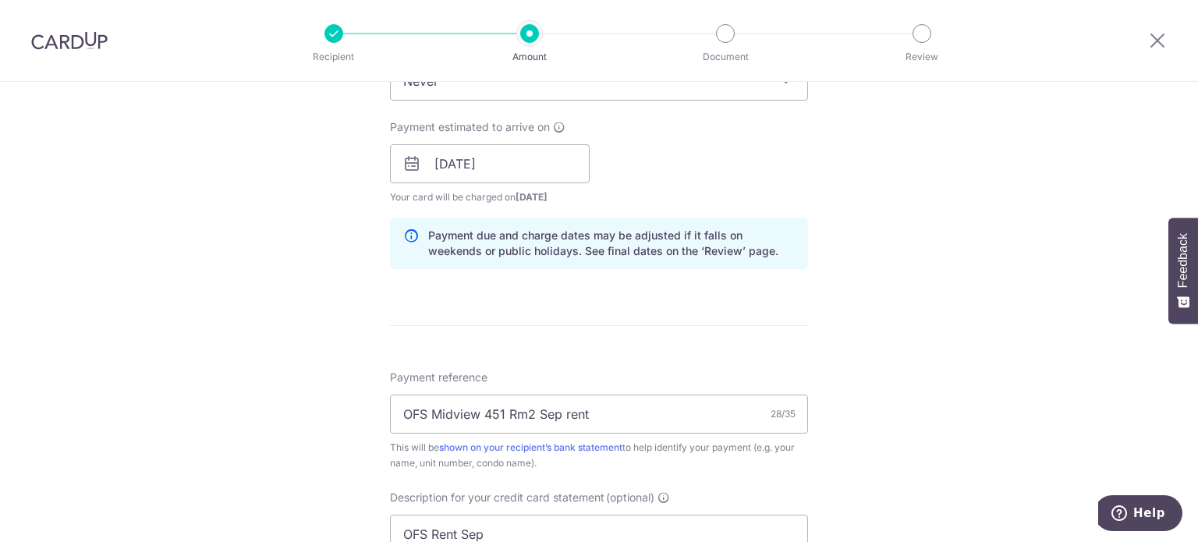 This screenshot has width=1198, height=542. Describe the element at coordinates (490, 164) in the screenshot. I see `input: DD / MM / YYYY` at that location.